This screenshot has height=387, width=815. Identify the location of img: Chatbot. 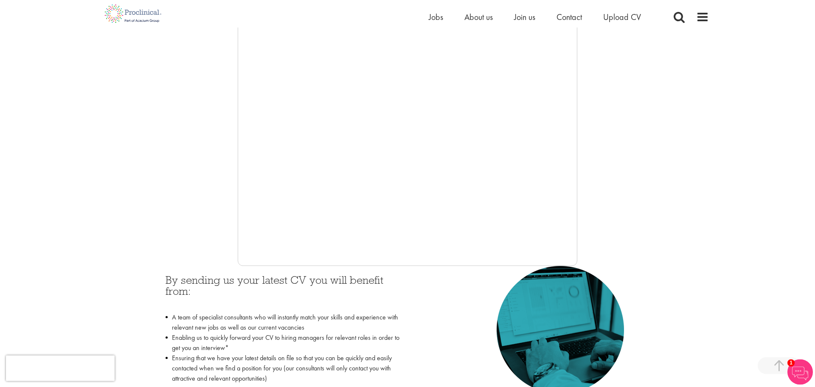
(800, 372).